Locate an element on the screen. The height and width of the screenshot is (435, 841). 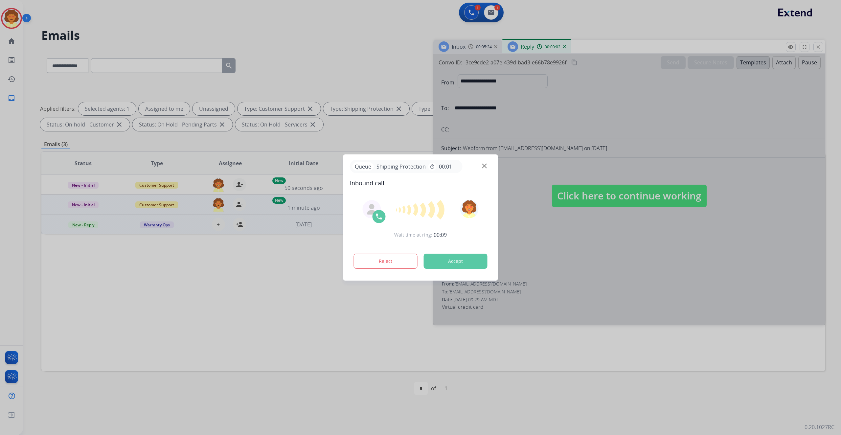
span: 00:09 is located at coordinates (440, 235).